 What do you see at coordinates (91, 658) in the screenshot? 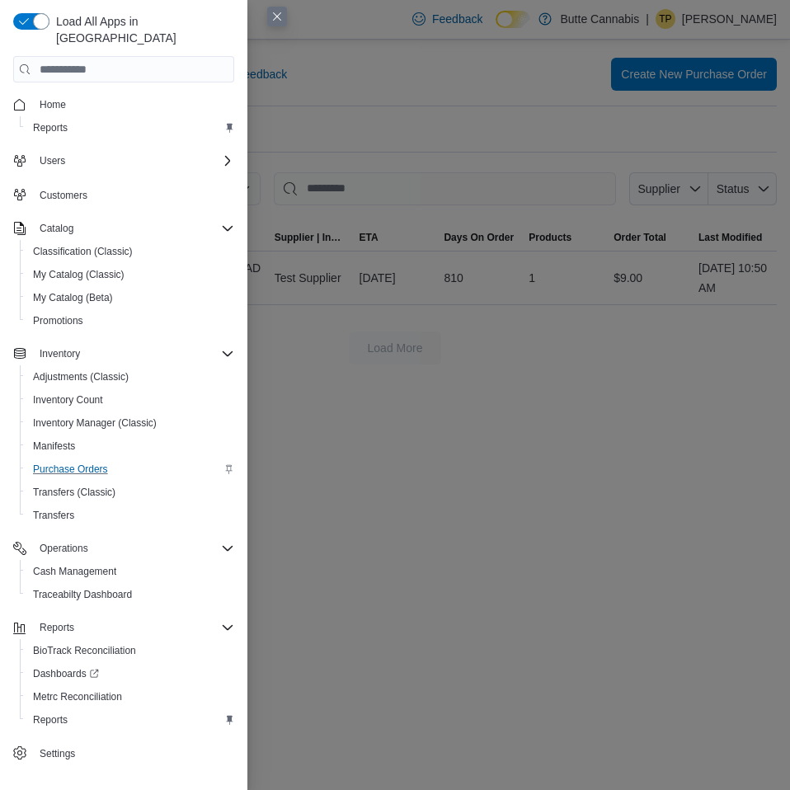
I see `button: 4" Dotted hand Pipe` at bounding box center [91, 658].